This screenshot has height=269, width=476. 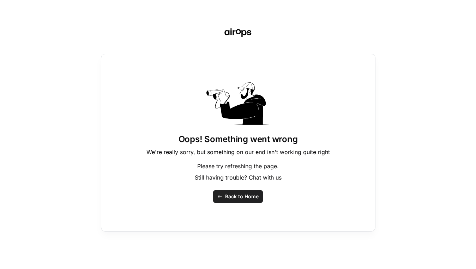 What do you see at coordinates (265, 177) in the screenshot?
I see `span: Chat with us` at bounding box center [265, 177].